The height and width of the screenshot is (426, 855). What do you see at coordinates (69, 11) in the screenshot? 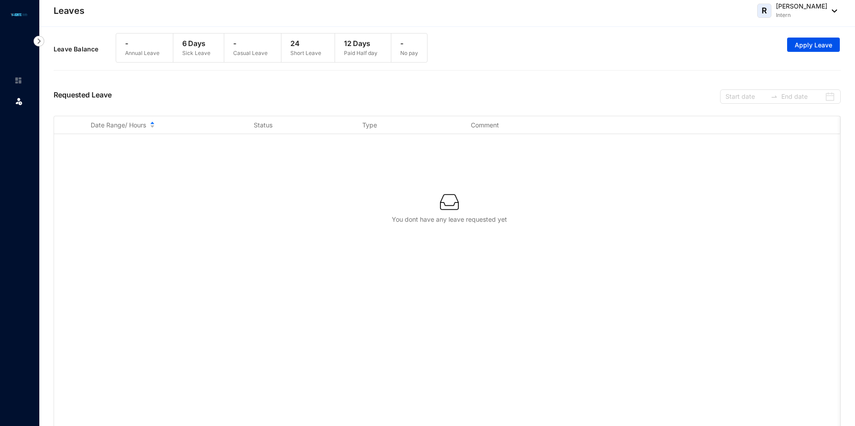
I see `p: Leaves` at bounding box center [69, 11].